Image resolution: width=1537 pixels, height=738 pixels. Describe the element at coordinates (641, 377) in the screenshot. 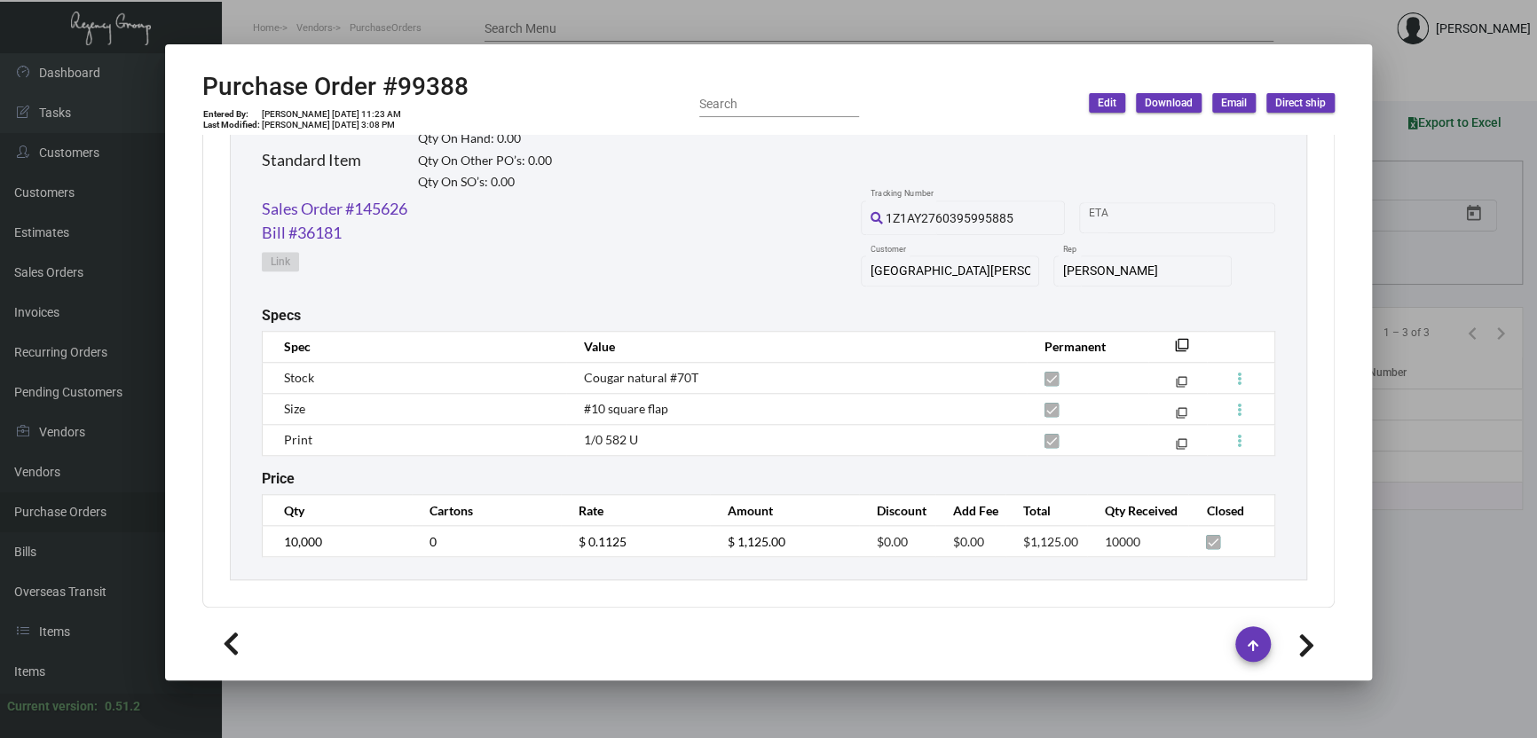

I see `span: Cougar natural #70T` at that location.